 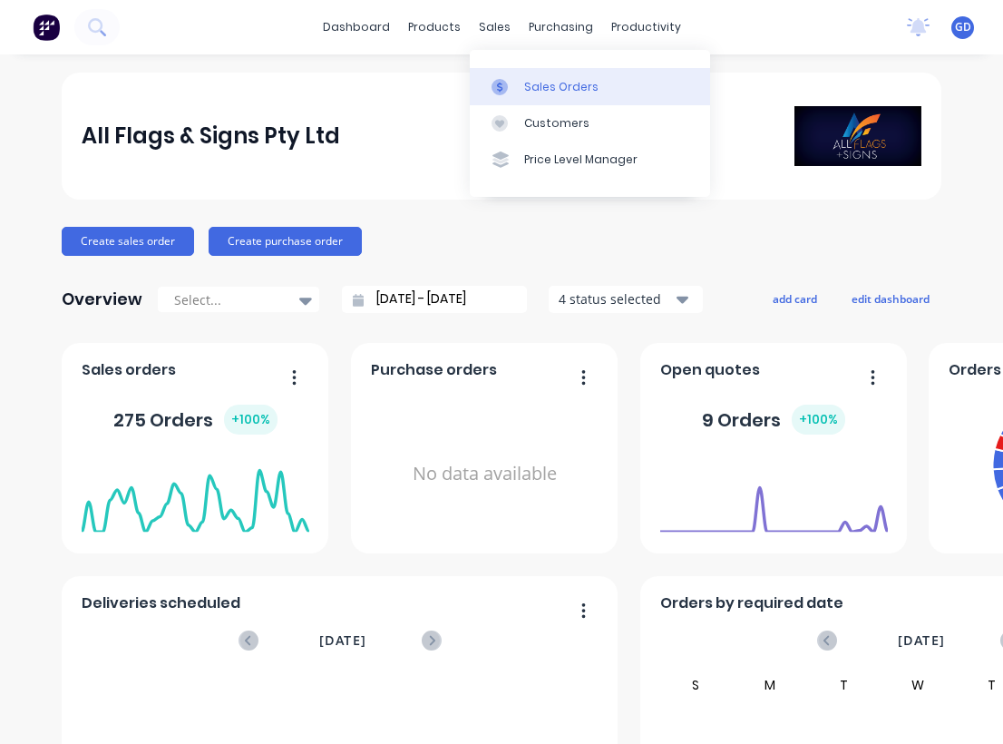 What do you see at coordinates (434, 370) in the screenshot?
I see `span: Purchase orders` at bounding box center [434, 370].